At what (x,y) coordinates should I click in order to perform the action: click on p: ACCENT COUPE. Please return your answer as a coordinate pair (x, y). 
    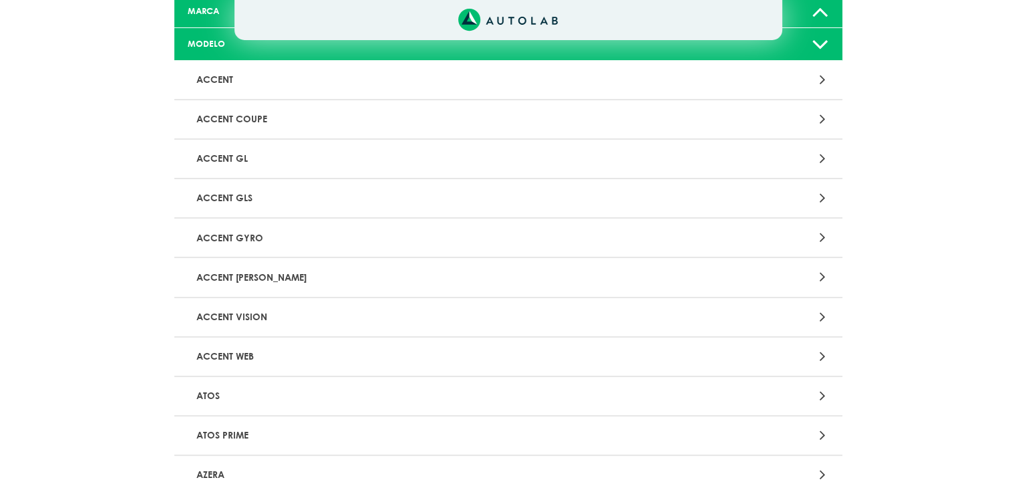
    Looking at the image, I should click on (399, 119).